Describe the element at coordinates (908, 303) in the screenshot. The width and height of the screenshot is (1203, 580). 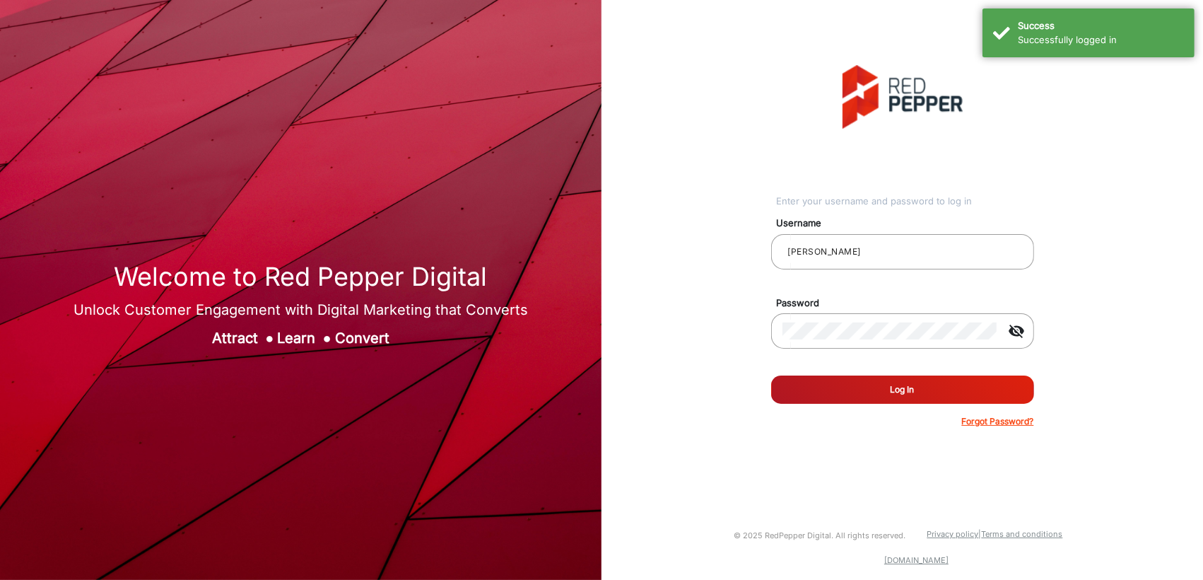
I see `mat-label: Password` at that location.